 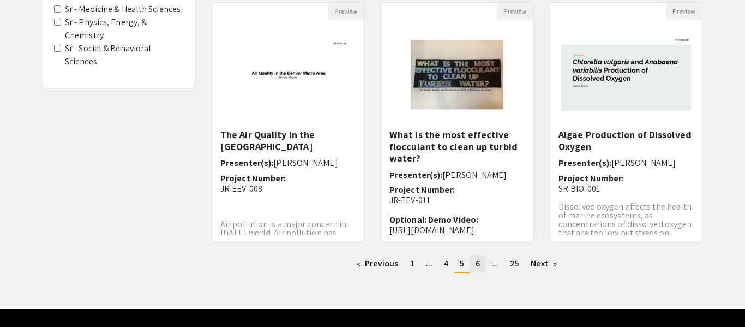 I want to click on h5: What is the most effective flocculant to clean up turbid water?, so click(x=457, y=146).